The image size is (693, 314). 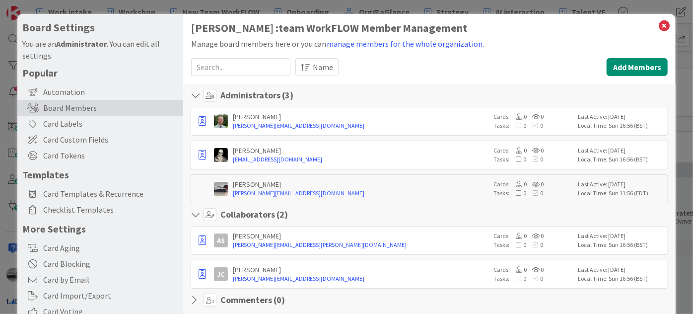 What do you see at coordinates (100, 50) in the screenshot?
I see `div: You are an . You can edit all settings.` at bounding box center [100, 50].